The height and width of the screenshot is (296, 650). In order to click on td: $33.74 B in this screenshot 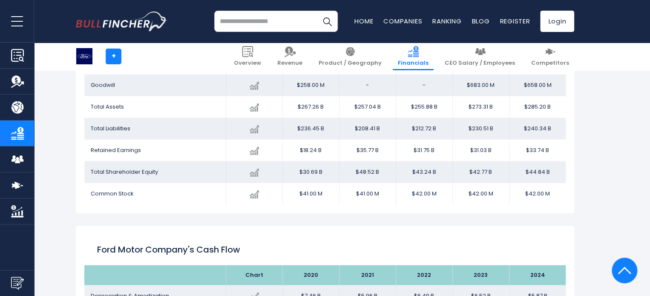, I will do `click(537, 150)`.